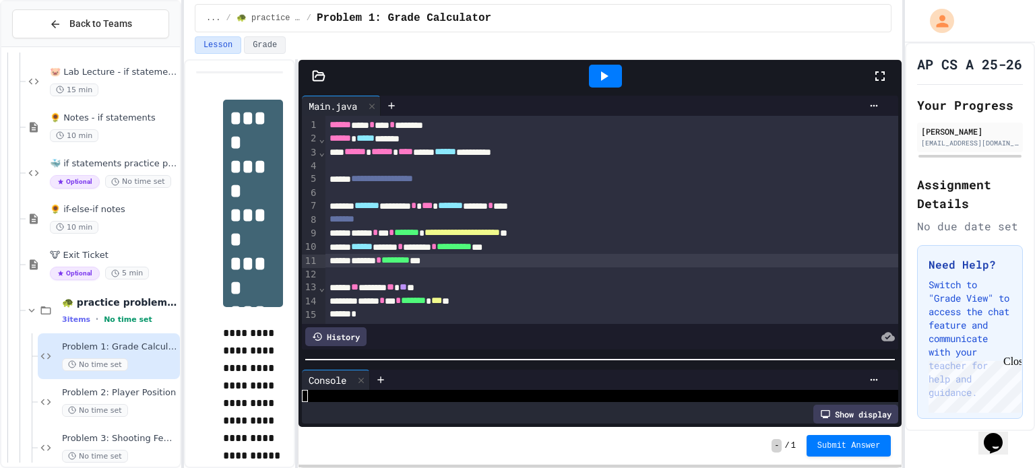 The width and height of the screenshot is (1035, 468). I want to click on span: 5 min, so click(127, 273).